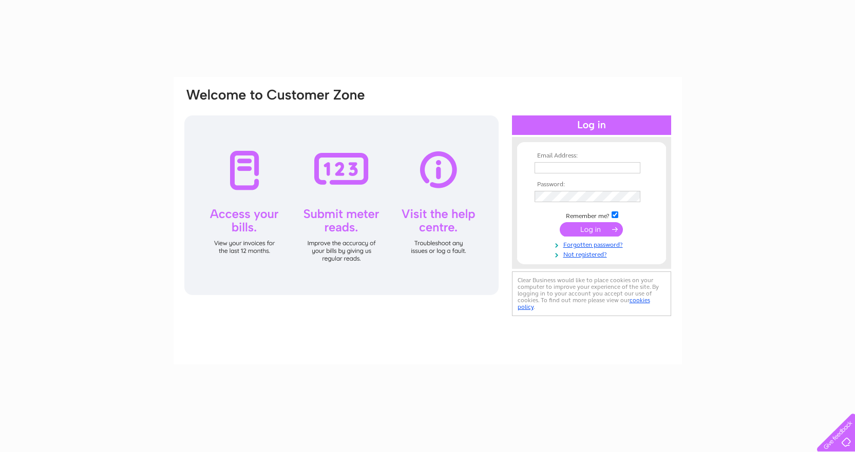  Describe the element at coordinates (591, 185) in the screenshot. I see `th: Password:` at that location.